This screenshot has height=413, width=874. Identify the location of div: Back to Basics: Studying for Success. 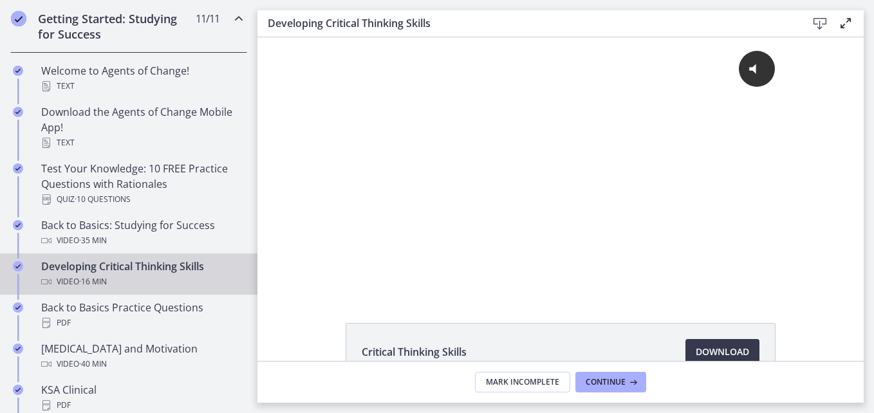
(142, 233).